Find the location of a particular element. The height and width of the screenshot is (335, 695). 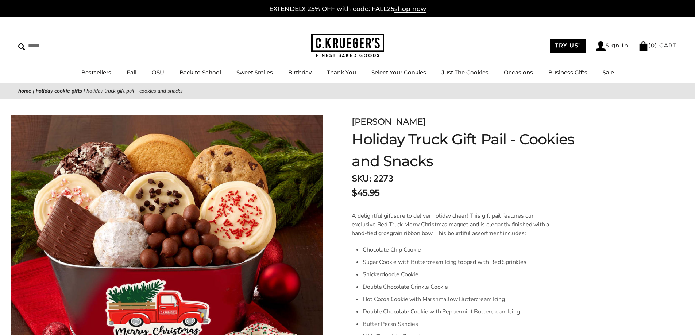

span: 0 is located at coordinates (653, 45).